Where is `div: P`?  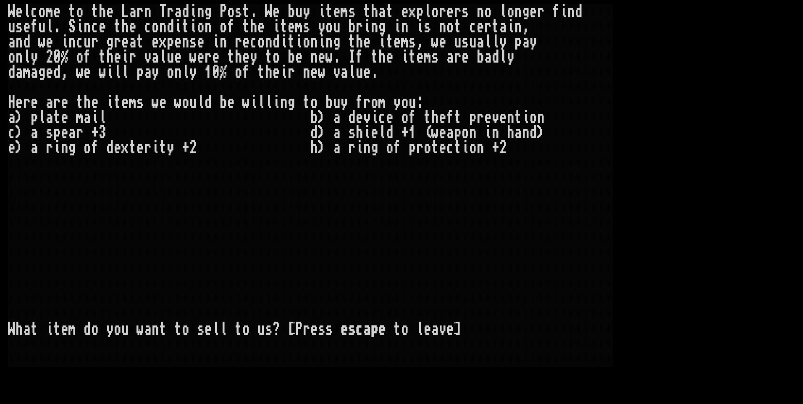
div: P is located at coordinates (223, 12).